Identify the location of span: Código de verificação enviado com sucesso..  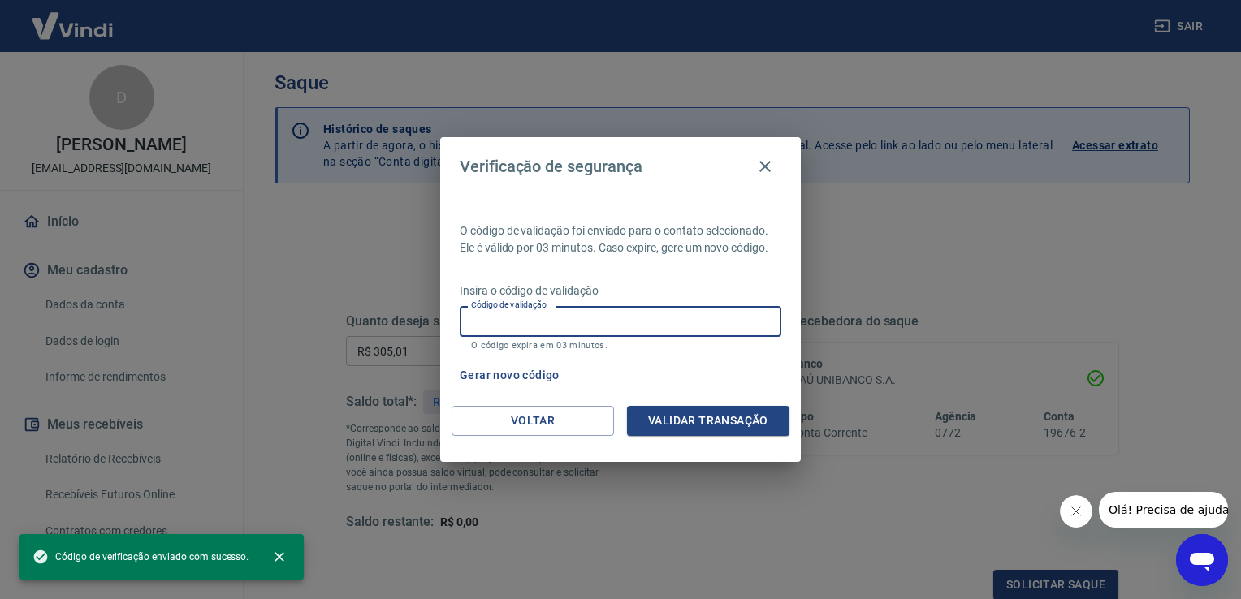
(140, 557).